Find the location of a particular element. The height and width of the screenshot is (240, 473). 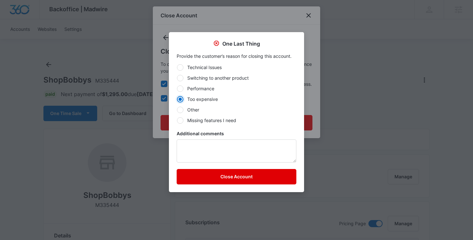

label: Too expensive is located at coordinates (236, 99).